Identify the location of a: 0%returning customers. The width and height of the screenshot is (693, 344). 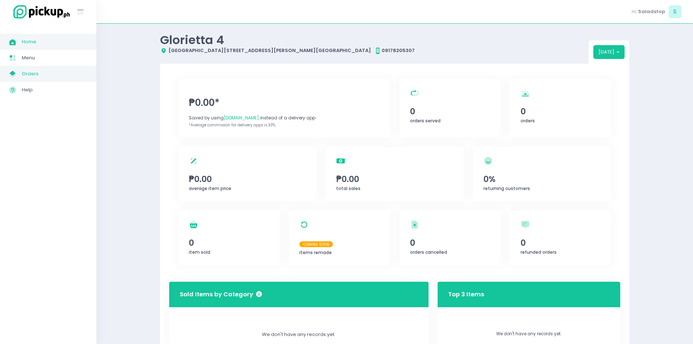
(542, 174).